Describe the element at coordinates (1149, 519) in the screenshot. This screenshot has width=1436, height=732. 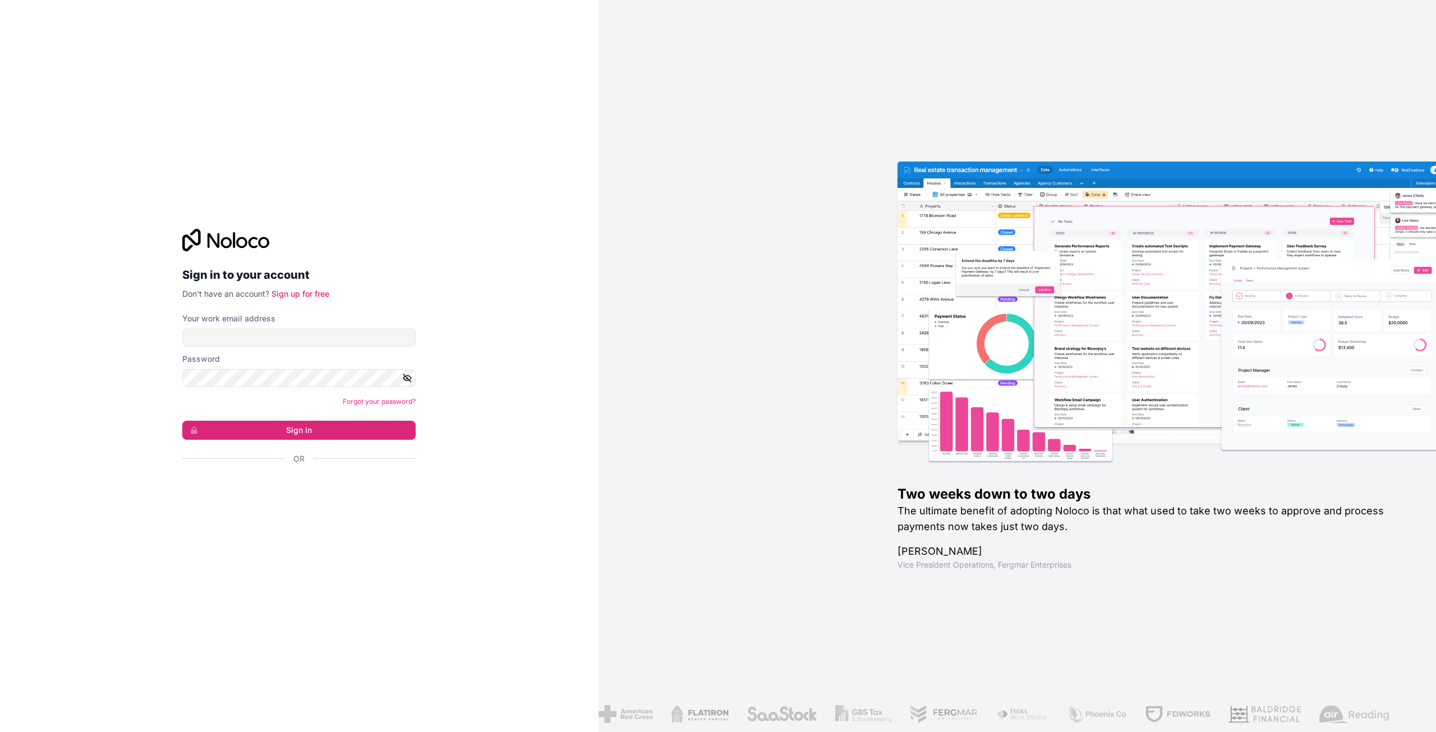
I see `h2: The ultimate benefit of adopting Noloco is that what used to take two weeks to approve and proces...` at that location.